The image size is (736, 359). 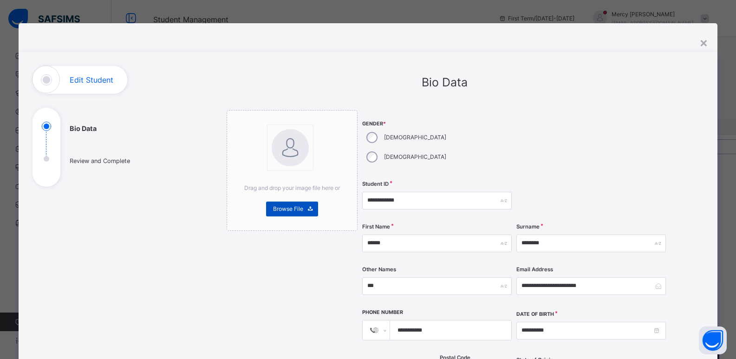 I want to click on button: Open asap, so click(x=713, y=340).